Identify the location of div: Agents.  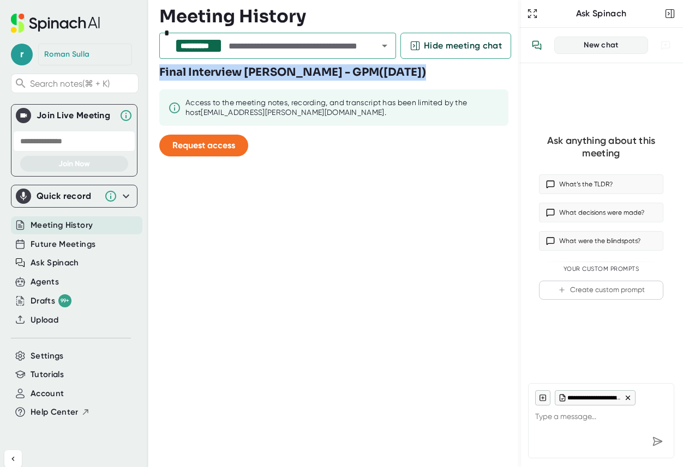
(45, 282).